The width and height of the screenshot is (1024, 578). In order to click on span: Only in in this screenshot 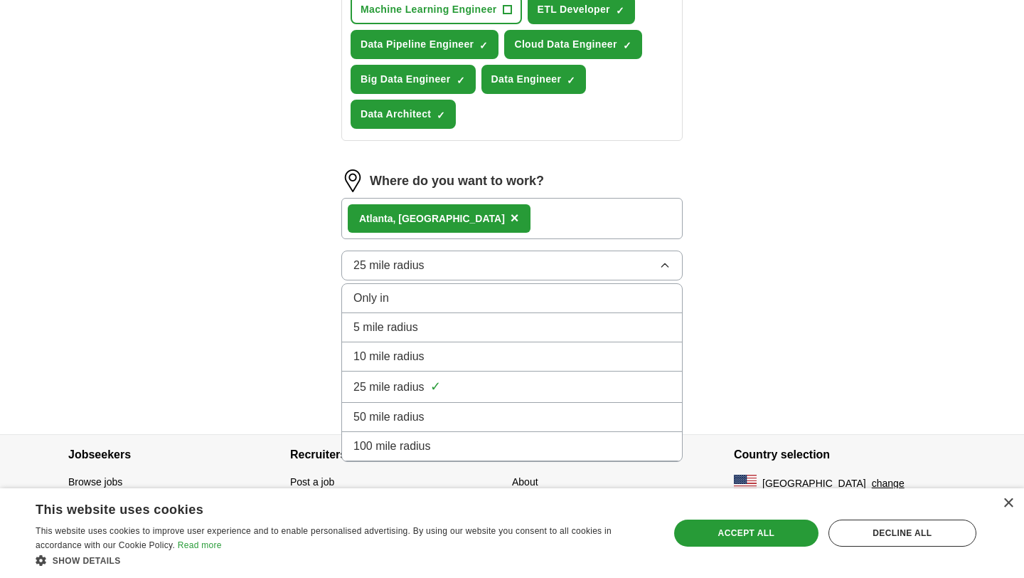, I will do `click(371, 298)`.